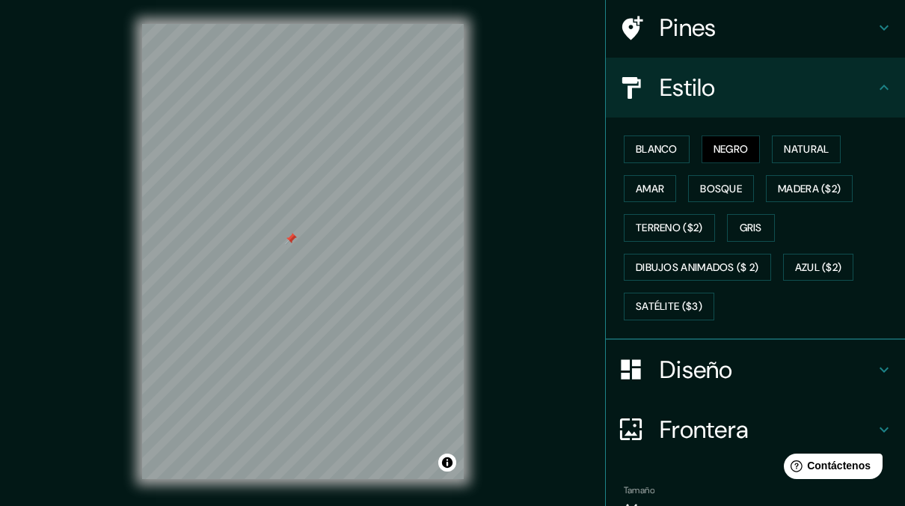 The width and height of the screenshot is (905, 506). I want to click on button: Negro, so click(731, 149).